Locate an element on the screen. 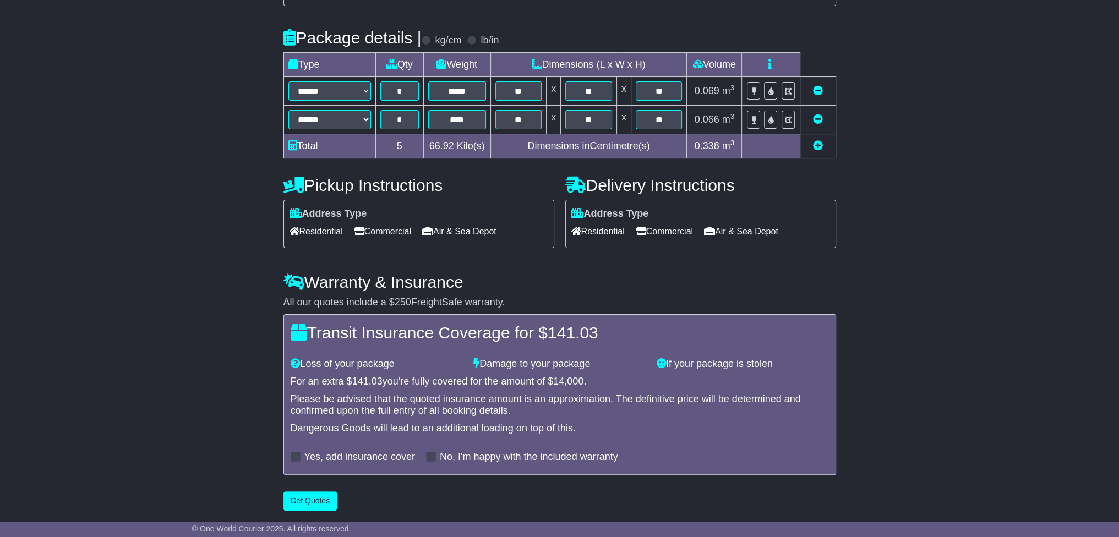  h4: Warranty & Insurance is located at coordinates (560, 282).